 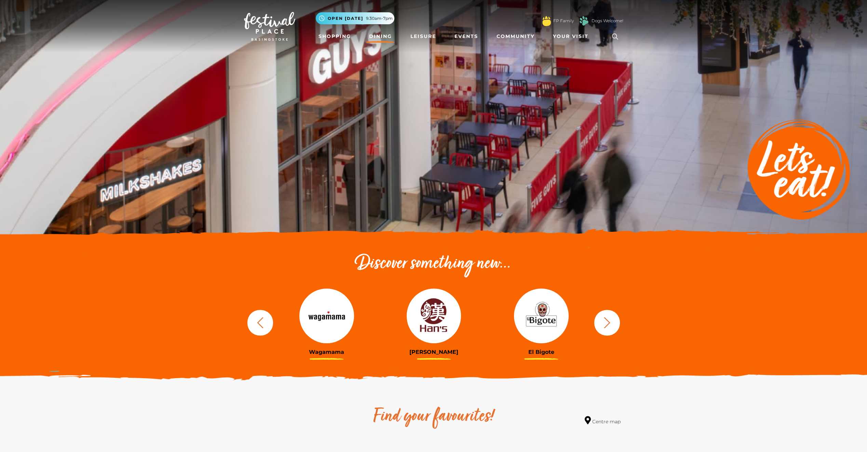 What do you see at coordinates (335, 36) in the screenshot?
I see `a: Shopping` at bounding box center [335, 36].